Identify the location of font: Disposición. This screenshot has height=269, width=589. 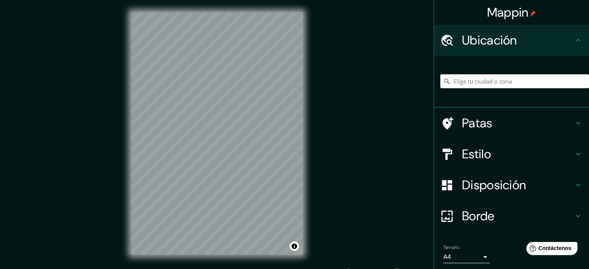
(494, 185).